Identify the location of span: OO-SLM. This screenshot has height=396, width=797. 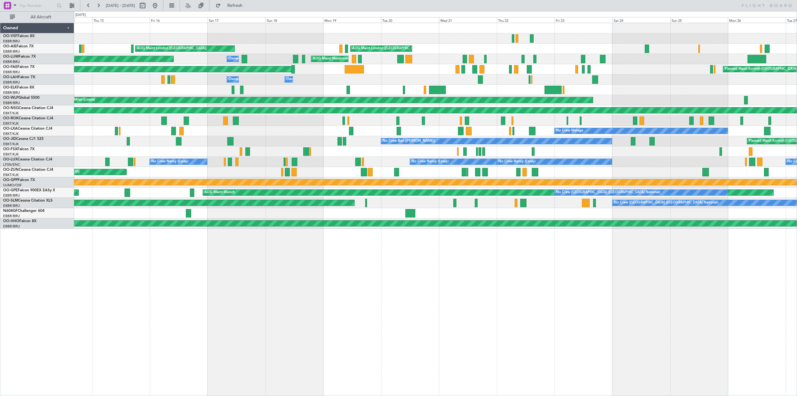
(11, 200).